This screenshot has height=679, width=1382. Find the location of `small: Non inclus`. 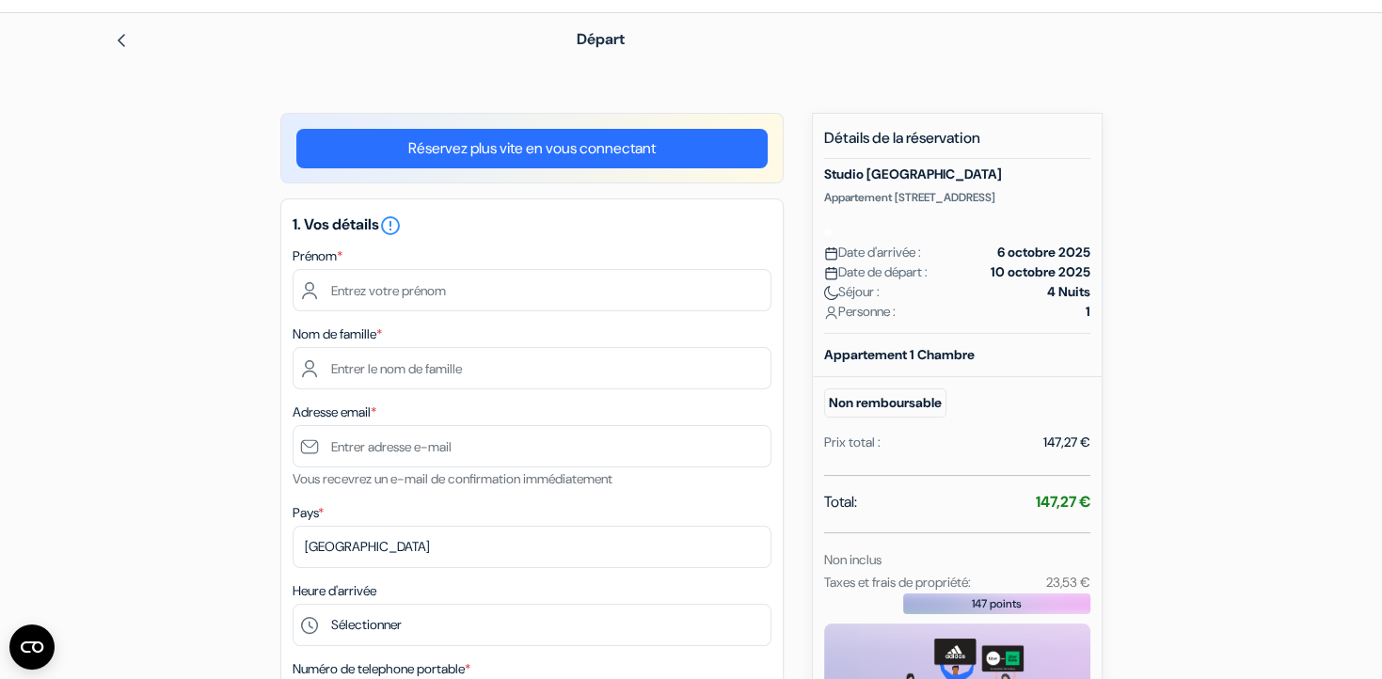

small: Non inclus is located at coordinates (852, 560).